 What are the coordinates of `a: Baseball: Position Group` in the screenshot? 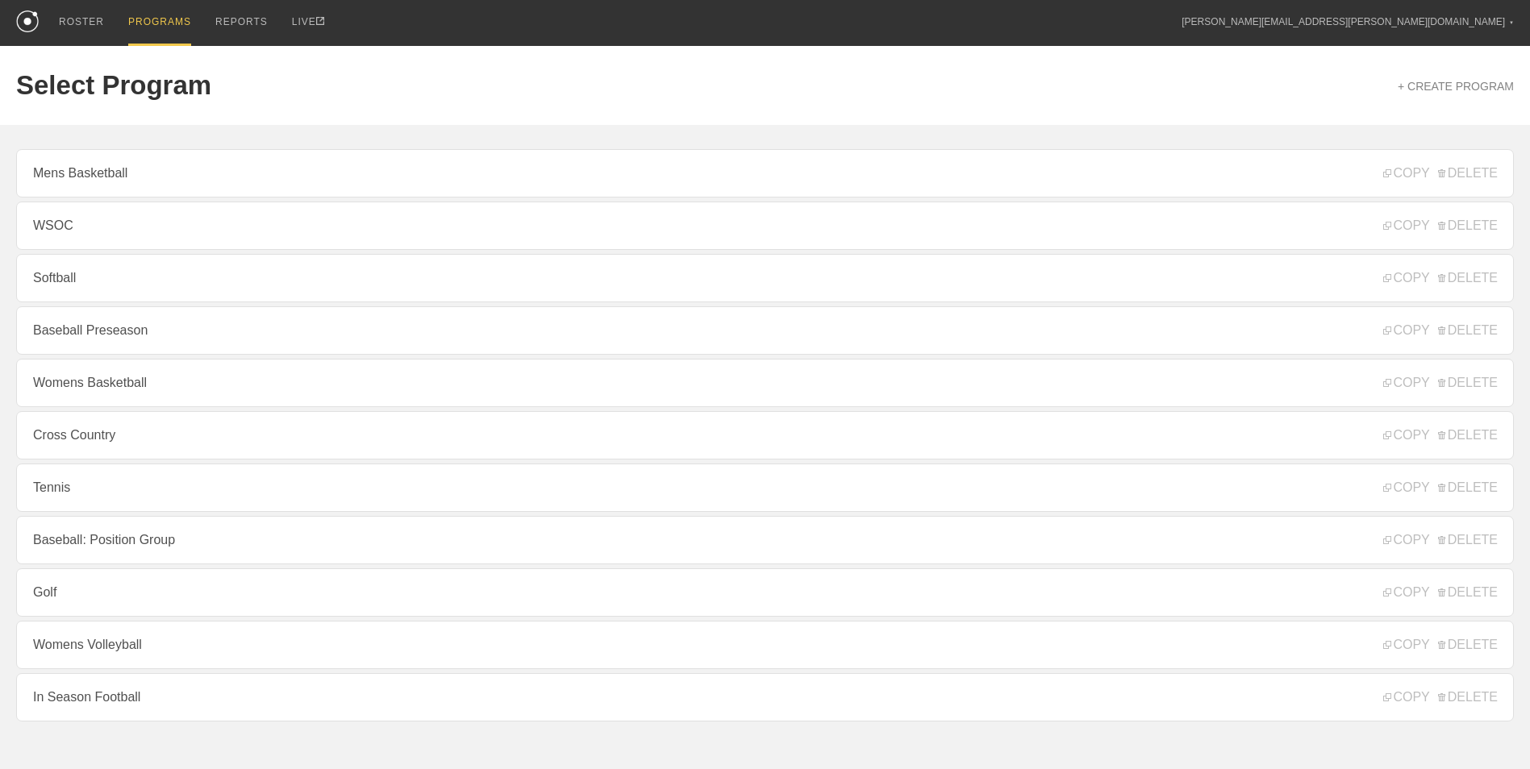 It's located at (765, 540).